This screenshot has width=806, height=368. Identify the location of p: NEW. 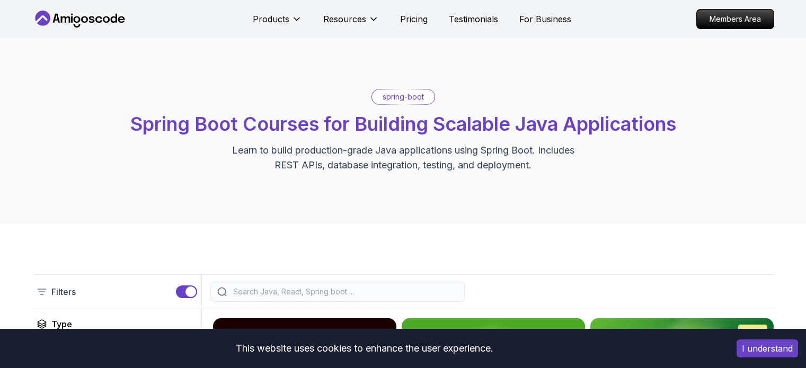
(753, 333).